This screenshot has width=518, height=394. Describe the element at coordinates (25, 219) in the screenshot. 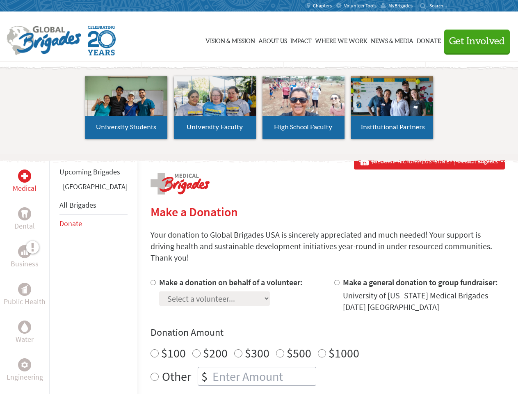

I see `a: DentalDental` at that location.